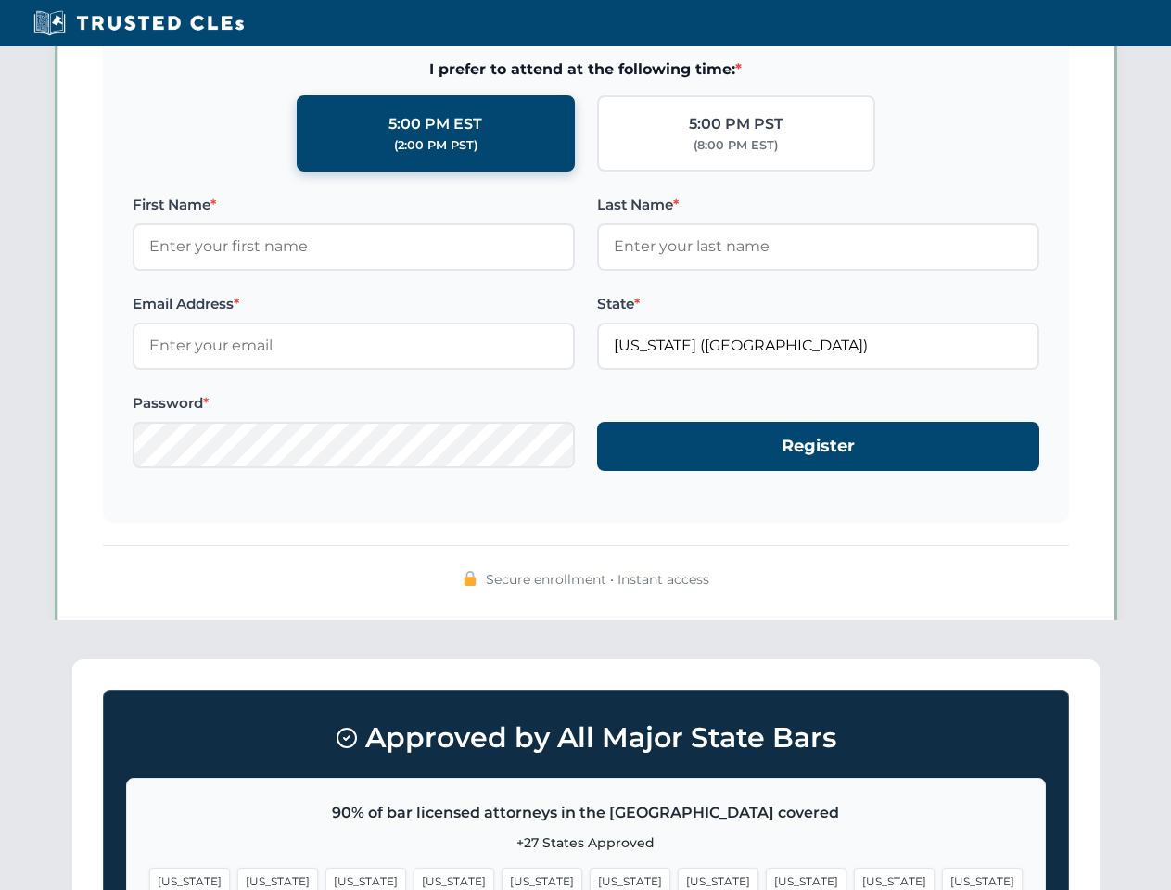 Image resolution: width=1171 pixels, height=890 pixels. What do you see at coordinates (353, 346) in the screenshot?
I see `input: Enter your email` at bounding box center [353, 346].